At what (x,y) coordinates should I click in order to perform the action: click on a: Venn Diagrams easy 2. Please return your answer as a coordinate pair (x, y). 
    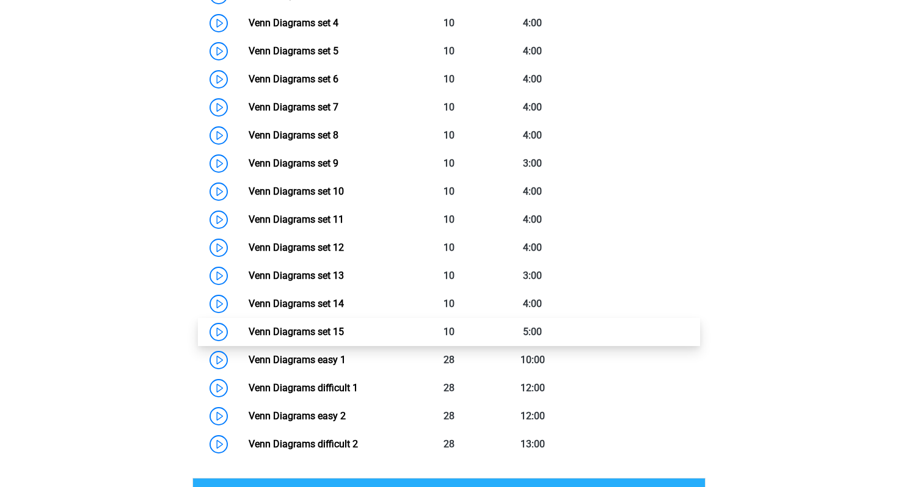
    Looking at the image, I should click on (297, 416).